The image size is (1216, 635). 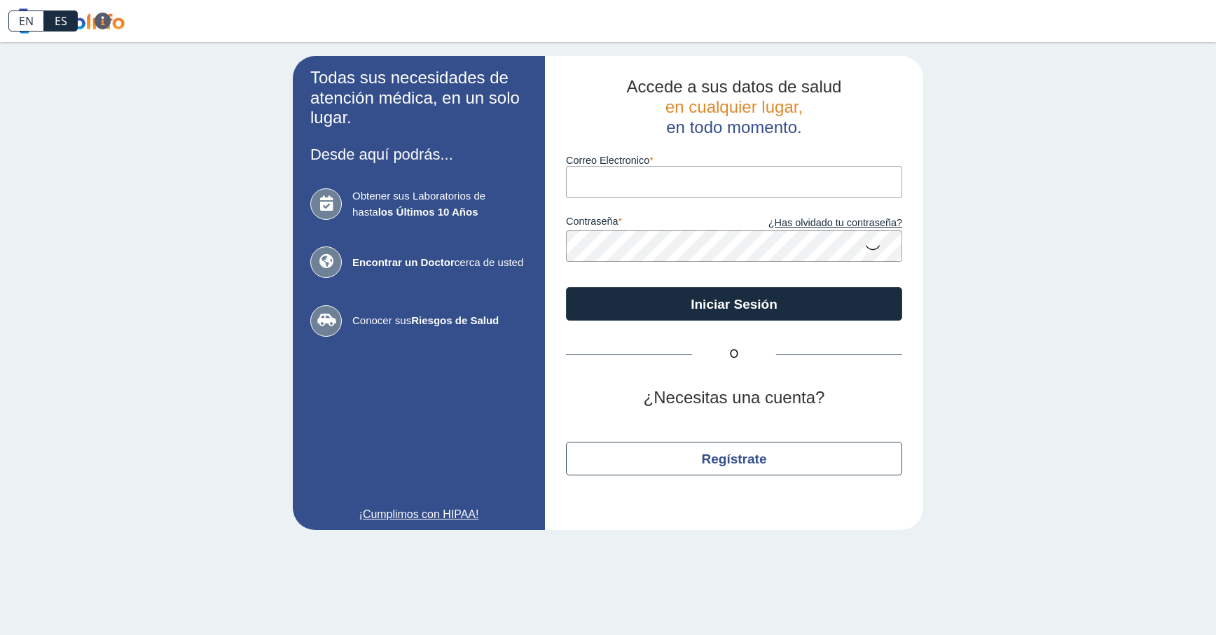 What do you see at coordinates (818, 223) in the screenshot?
I see `a: ¿Has olvidado tu contraseña?` at bounding box center [818, 223].